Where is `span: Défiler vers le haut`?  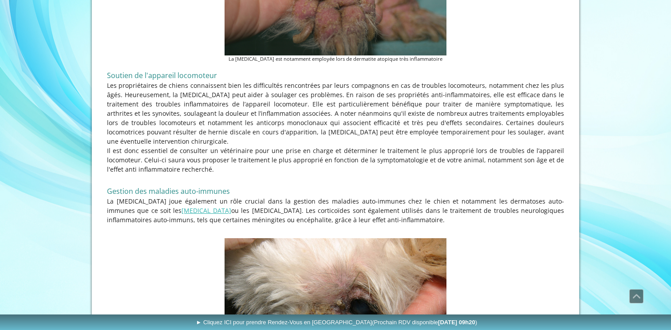
span: Défiler vers le haut is located at coordinates (636, 296).